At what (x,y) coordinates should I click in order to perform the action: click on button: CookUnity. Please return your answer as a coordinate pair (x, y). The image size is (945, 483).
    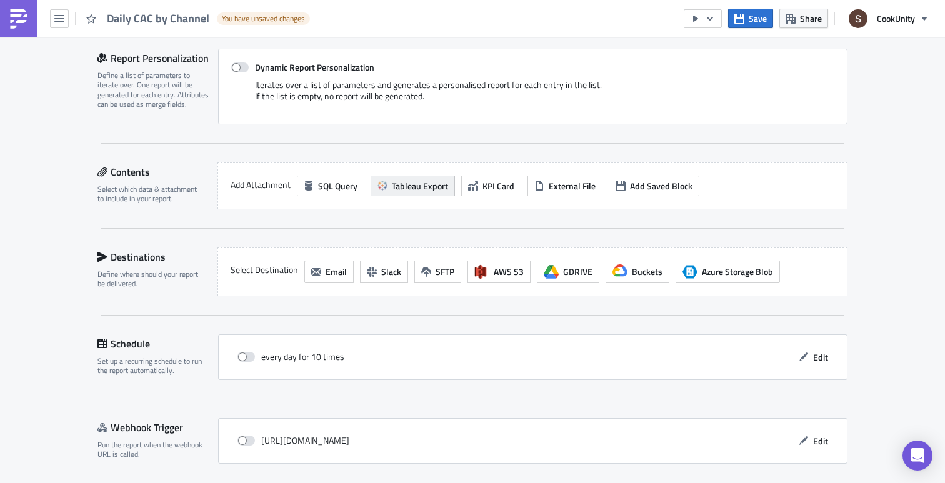
    Looking at the image, I should click on (888, 19).